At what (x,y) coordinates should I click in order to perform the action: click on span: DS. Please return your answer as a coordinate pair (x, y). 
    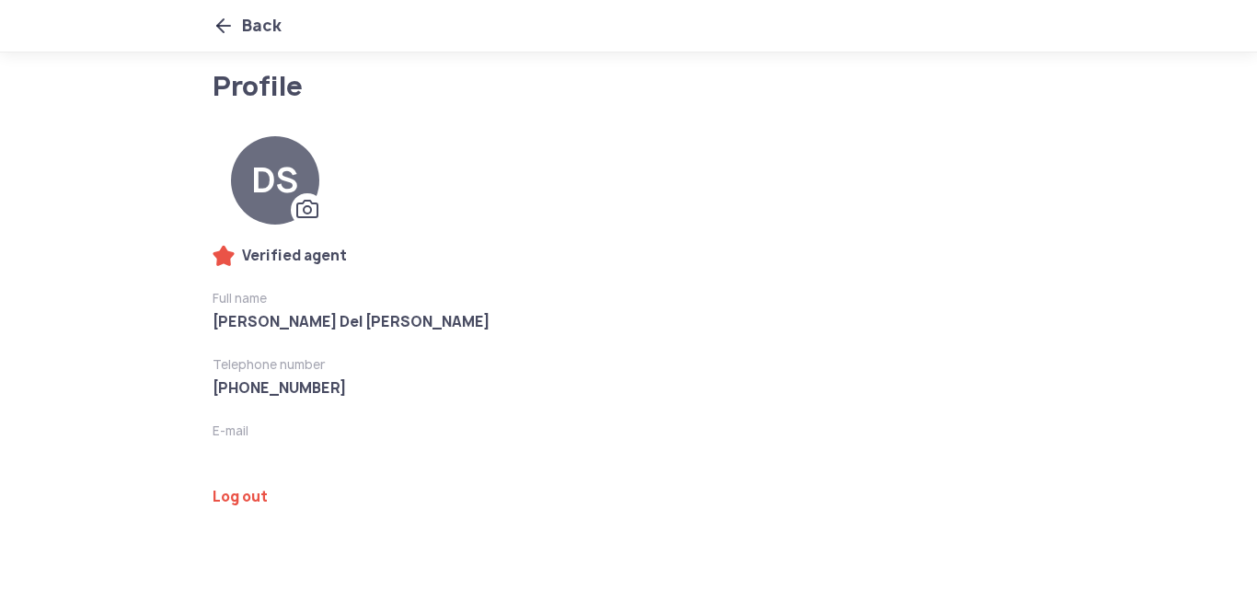
    Looking at the image, I should click on (274, 180).